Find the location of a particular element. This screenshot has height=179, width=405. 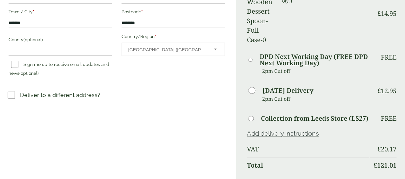

span: Country/Region is located at coordinates (173, 50).